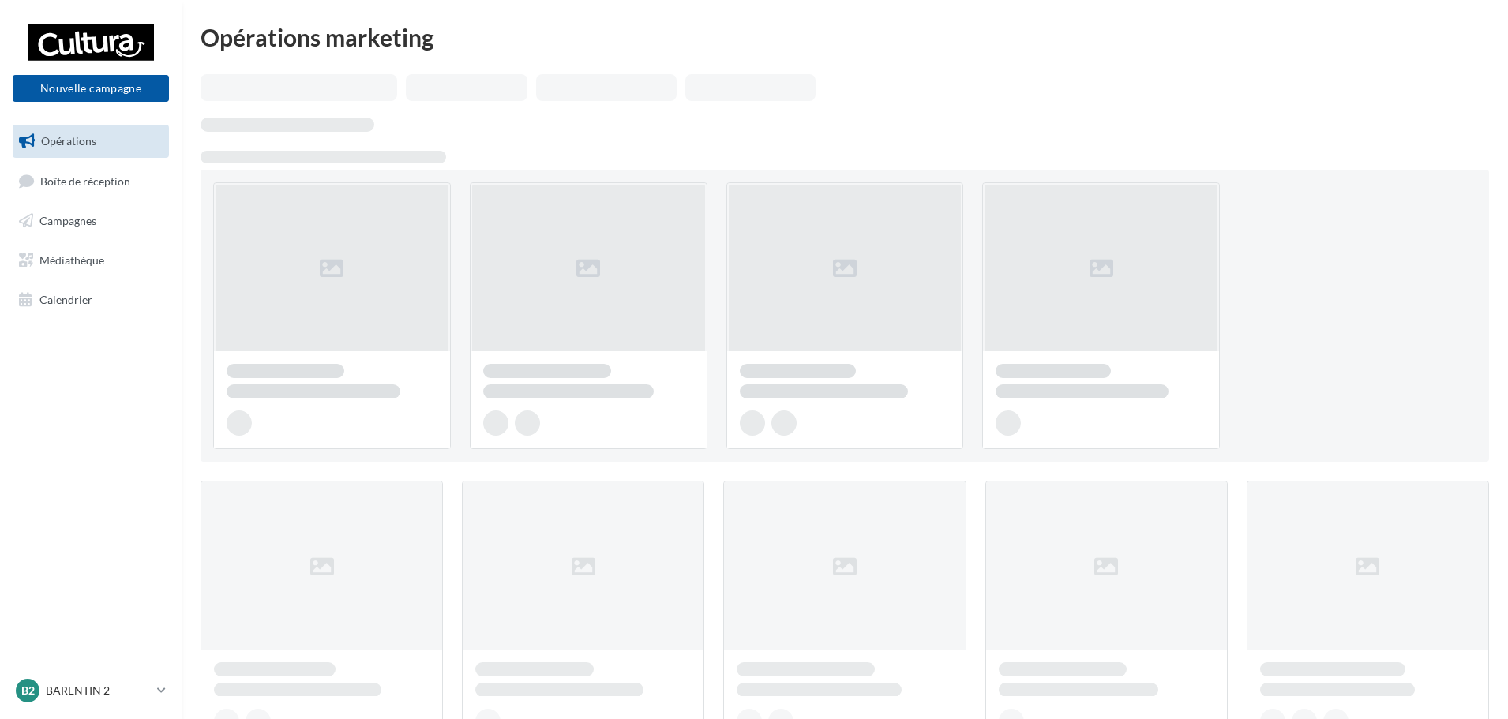  Describe the element at coordinates (69, 141) in the screenshot. I see `span: Opérations` at that location.